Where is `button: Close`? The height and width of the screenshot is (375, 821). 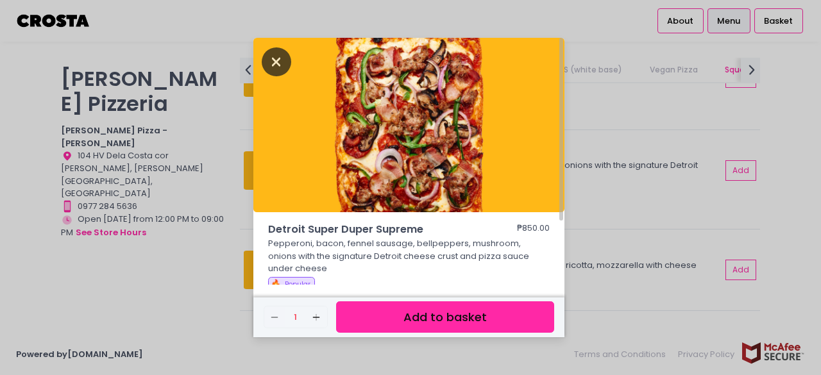 button: Close is located at coordinates (277, 61).